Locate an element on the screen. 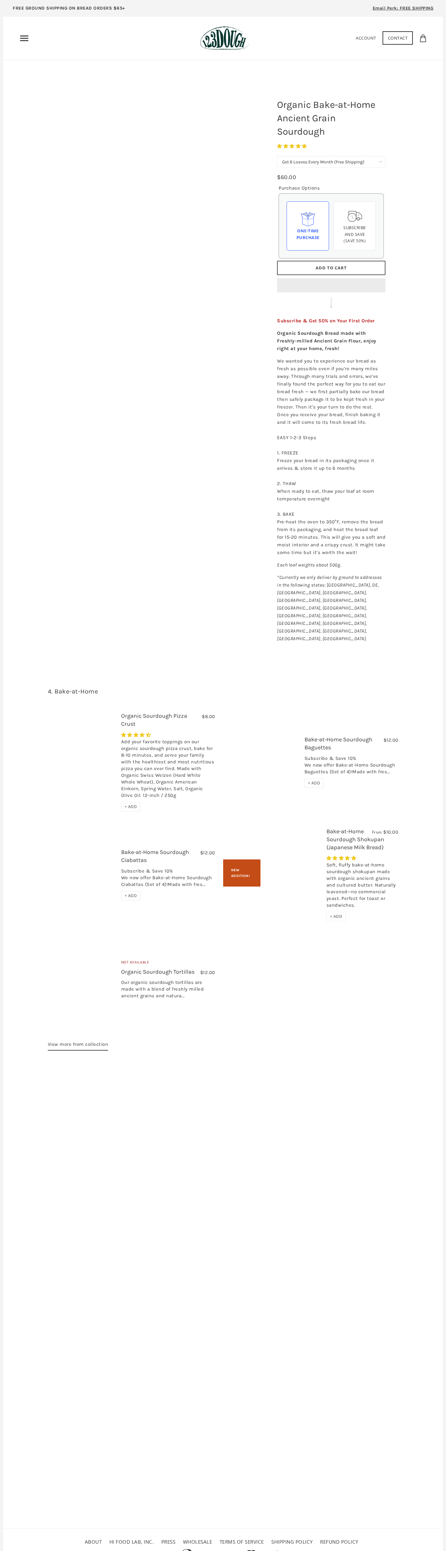 This screenshot has width=446, height=1551. div: Our organic sourdough tortillas are made with a blend of freshly milled ancient grains and natura... is located at coordinates (168, 990).